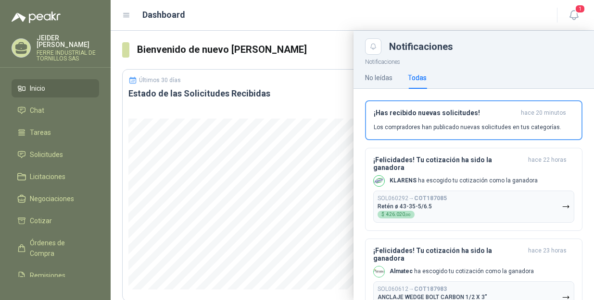  What do you see at coordinates (55, 155) in the screenshot?
I see `a: Solicitudes` at bounding box center [55, 155].